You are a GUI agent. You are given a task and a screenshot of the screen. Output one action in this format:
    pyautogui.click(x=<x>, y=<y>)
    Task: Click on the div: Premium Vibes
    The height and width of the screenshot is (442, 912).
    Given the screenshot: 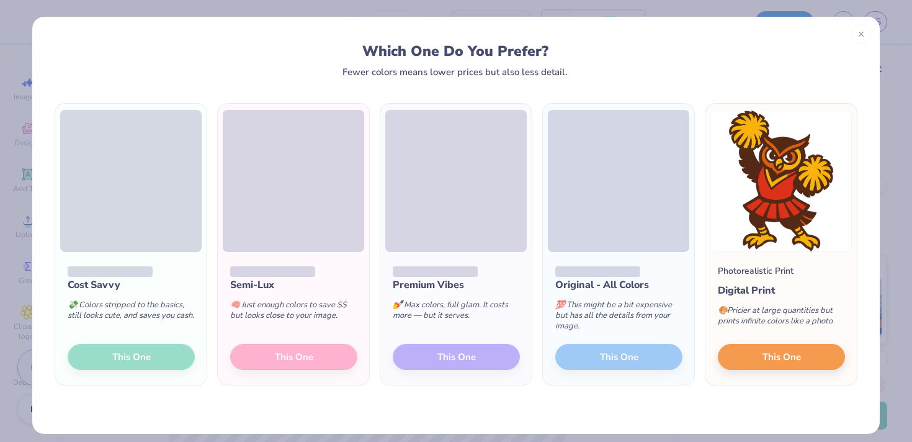 What is the action you would take?
    pyautogui.click(x=456, y=285)
    